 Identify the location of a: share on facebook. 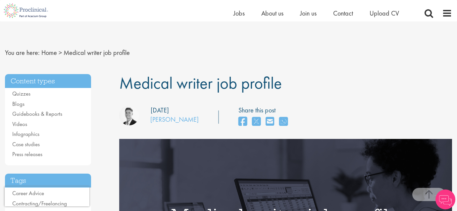
(243, 122).